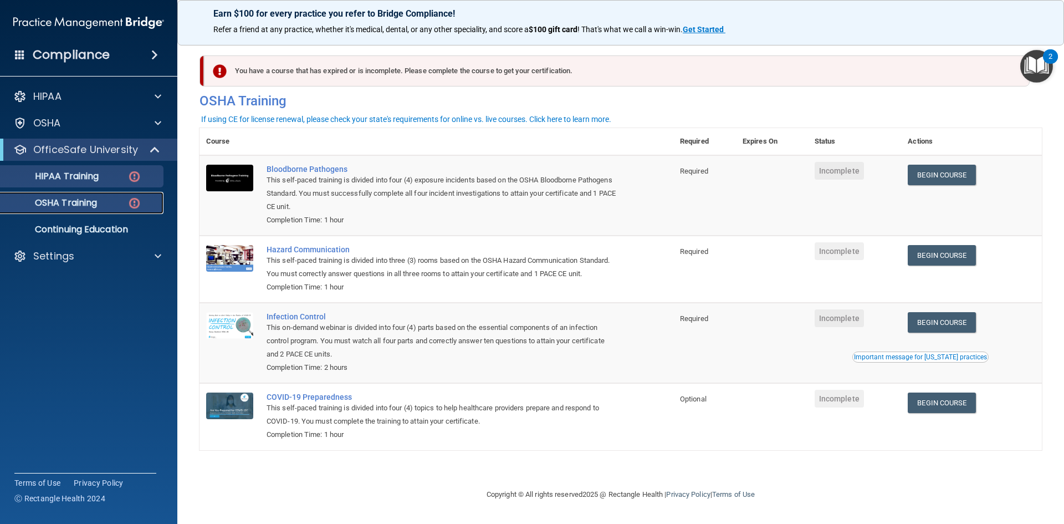  What do you see at coordinates (87, 96) in the screenshot?
I see `a: HIPAA` at bounding box center [87, 96].